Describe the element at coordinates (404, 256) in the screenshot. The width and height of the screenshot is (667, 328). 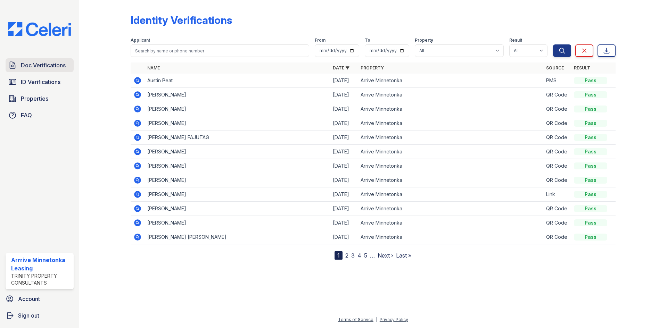
I see `a: Last »` at that location.